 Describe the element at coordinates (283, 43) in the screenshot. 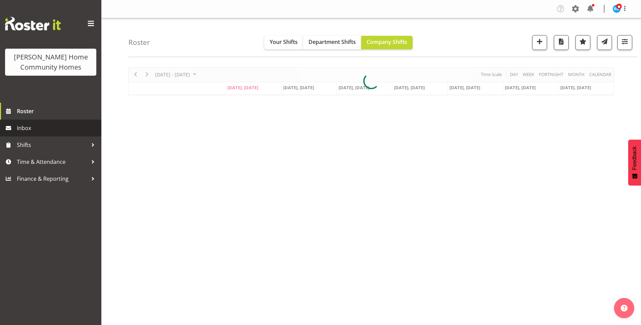

I see `button: Your Shifts` at that location.